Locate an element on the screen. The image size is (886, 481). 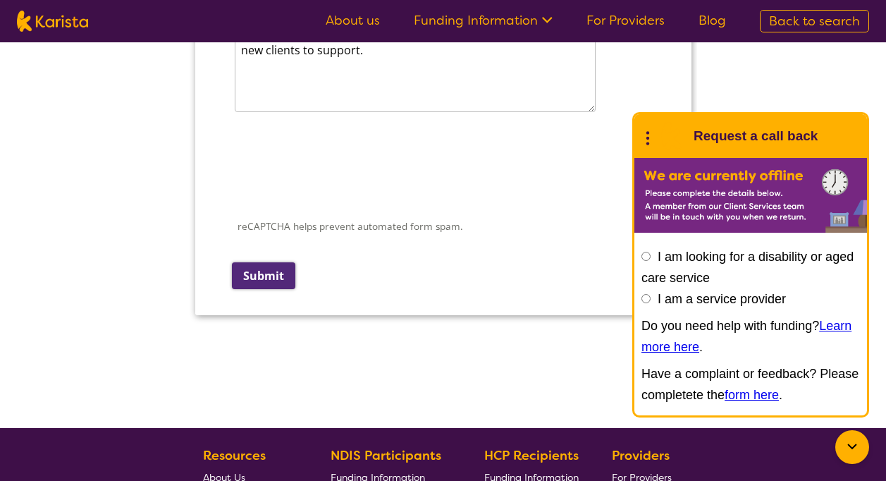
h1: Request a call back is located at coordinates (756, 136).